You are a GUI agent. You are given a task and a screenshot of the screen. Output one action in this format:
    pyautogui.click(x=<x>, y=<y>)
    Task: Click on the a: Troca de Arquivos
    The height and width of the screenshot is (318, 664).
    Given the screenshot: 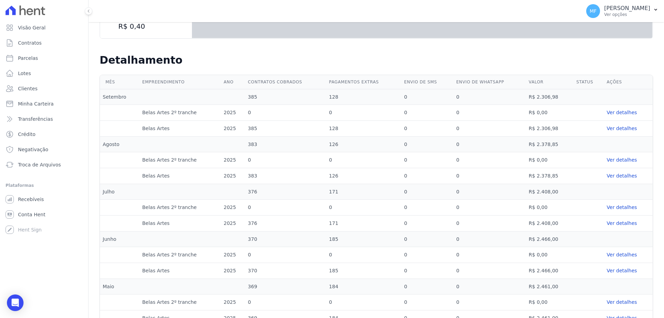 What is the action you would take?
    pyautogui.click(x=44, y=165)
    